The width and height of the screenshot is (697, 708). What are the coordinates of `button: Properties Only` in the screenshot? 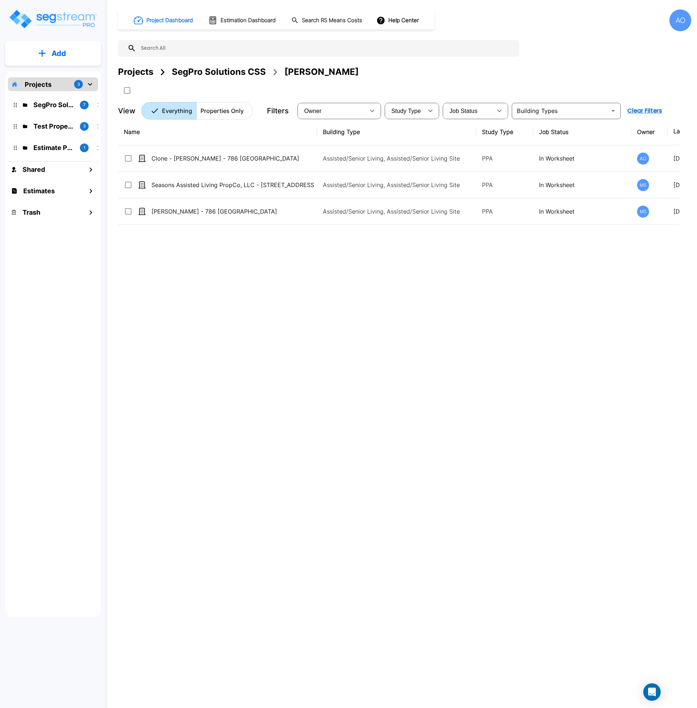 It's located at (224, 111).